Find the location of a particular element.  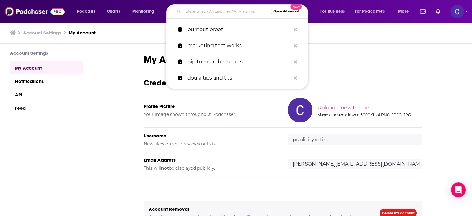

p: hip to heart birth boss is located at coordinates (239, 62).